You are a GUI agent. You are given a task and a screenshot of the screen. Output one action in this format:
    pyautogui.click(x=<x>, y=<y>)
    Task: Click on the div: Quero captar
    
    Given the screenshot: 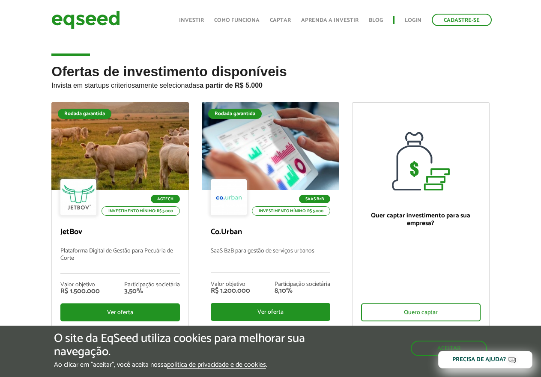 What is the action you would take?
    pyautogui.click(x=421, y=313)
    